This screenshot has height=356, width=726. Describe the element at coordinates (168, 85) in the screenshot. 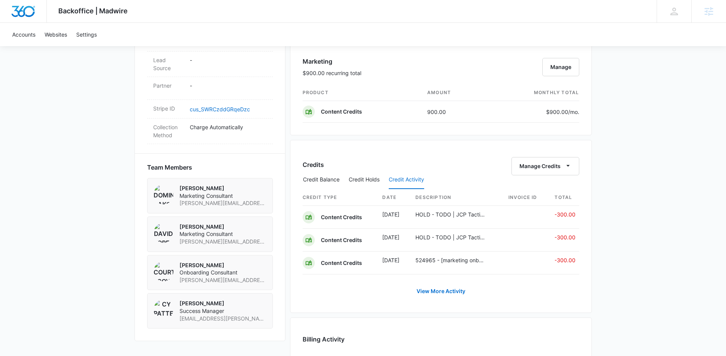

I see `dt: Partner` at that location.